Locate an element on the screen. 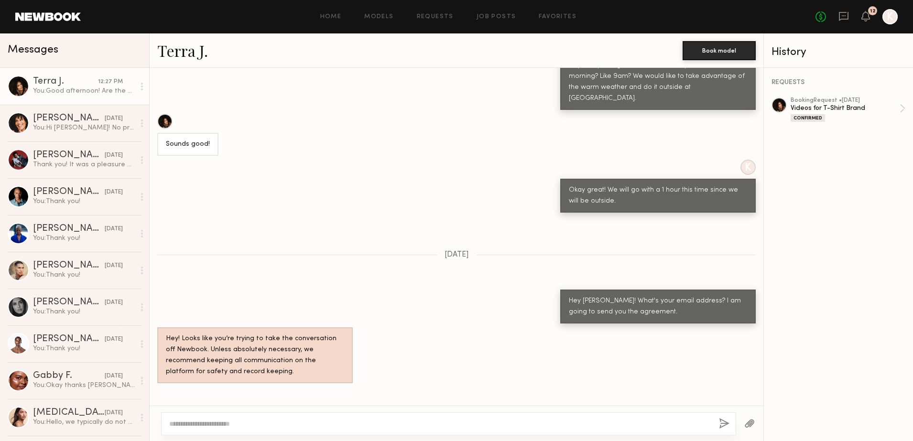 This screenshot has height=441, width=913. div: Hey! Okay let's go with the 27th. Can you do the morning? Like 9am? We would like to take advanta... is located at coordinates (658, 82).